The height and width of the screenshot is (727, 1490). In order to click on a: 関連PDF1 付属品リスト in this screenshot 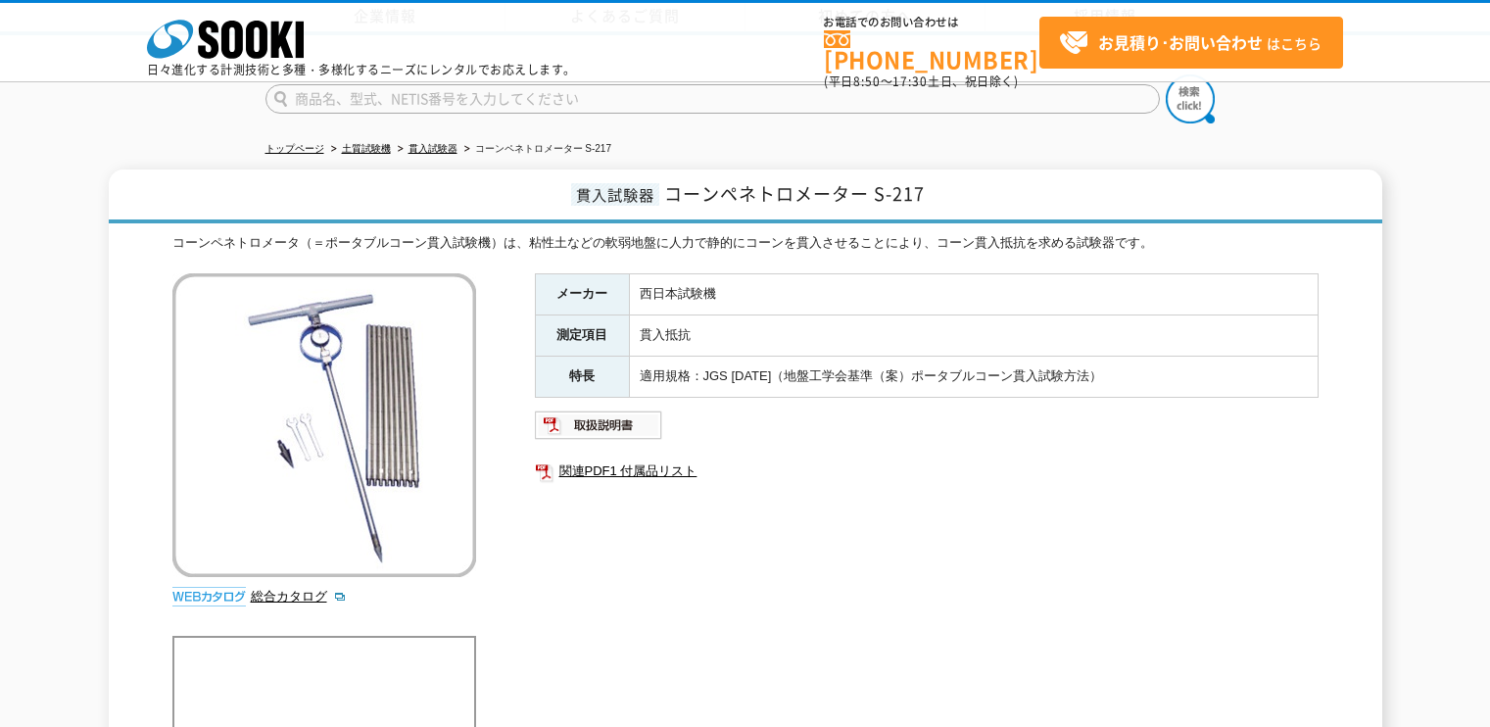, I will do `click(927, 471)`.